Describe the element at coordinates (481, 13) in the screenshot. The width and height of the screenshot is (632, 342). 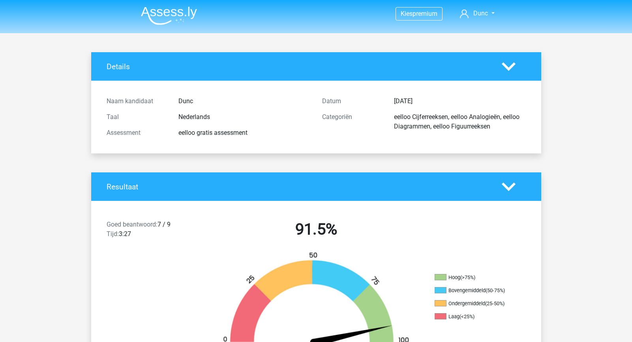
I see `span: Dunc` at that location.